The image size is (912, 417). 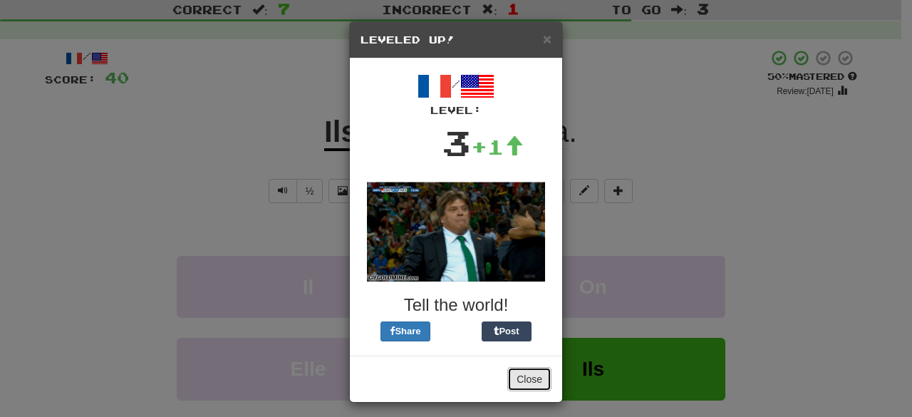 What do you see at coordinates (506, 331) in the screenshot?
I see `button: Post` at bounding box center [506, 331].